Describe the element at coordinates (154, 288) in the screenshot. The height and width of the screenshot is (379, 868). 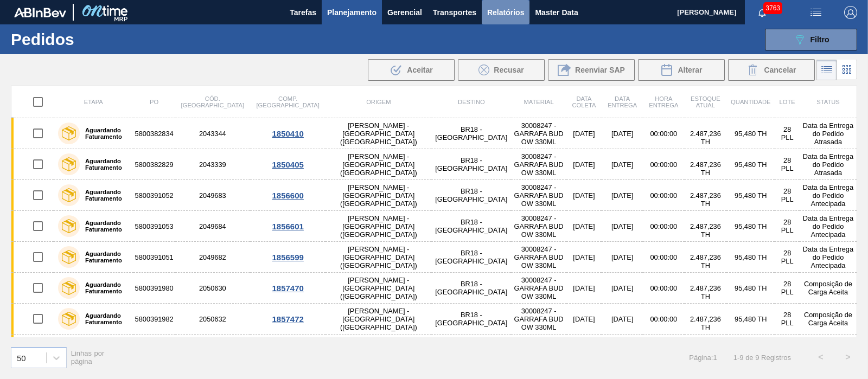
I see `td: 5800391980` at that location.